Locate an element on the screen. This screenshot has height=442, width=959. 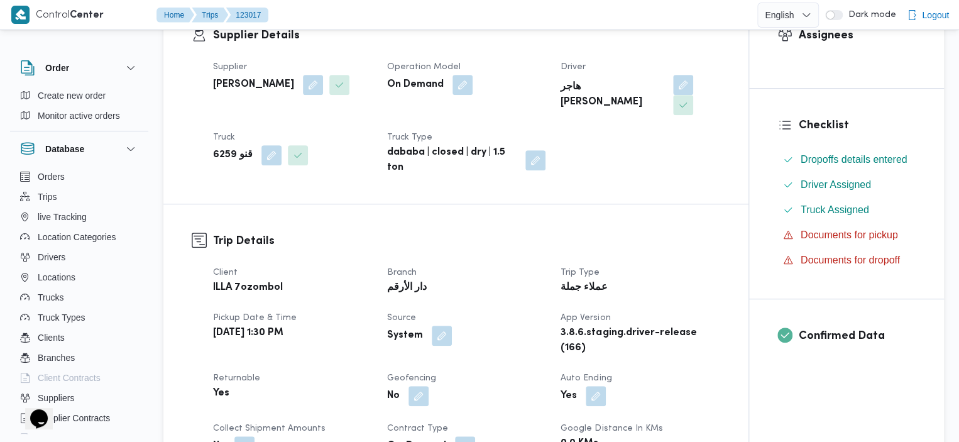
b: قنو 6259 is located at coordinates (232, 155).